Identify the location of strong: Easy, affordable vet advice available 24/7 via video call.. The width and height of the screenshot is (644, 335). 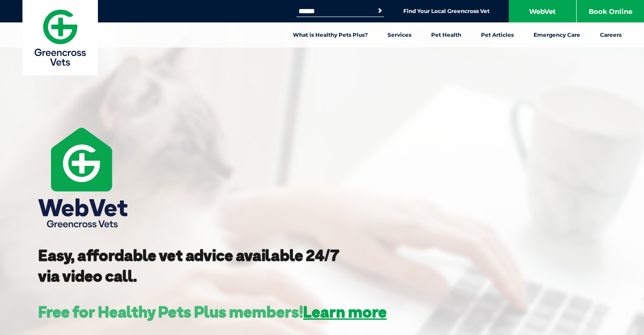
(189, 266).